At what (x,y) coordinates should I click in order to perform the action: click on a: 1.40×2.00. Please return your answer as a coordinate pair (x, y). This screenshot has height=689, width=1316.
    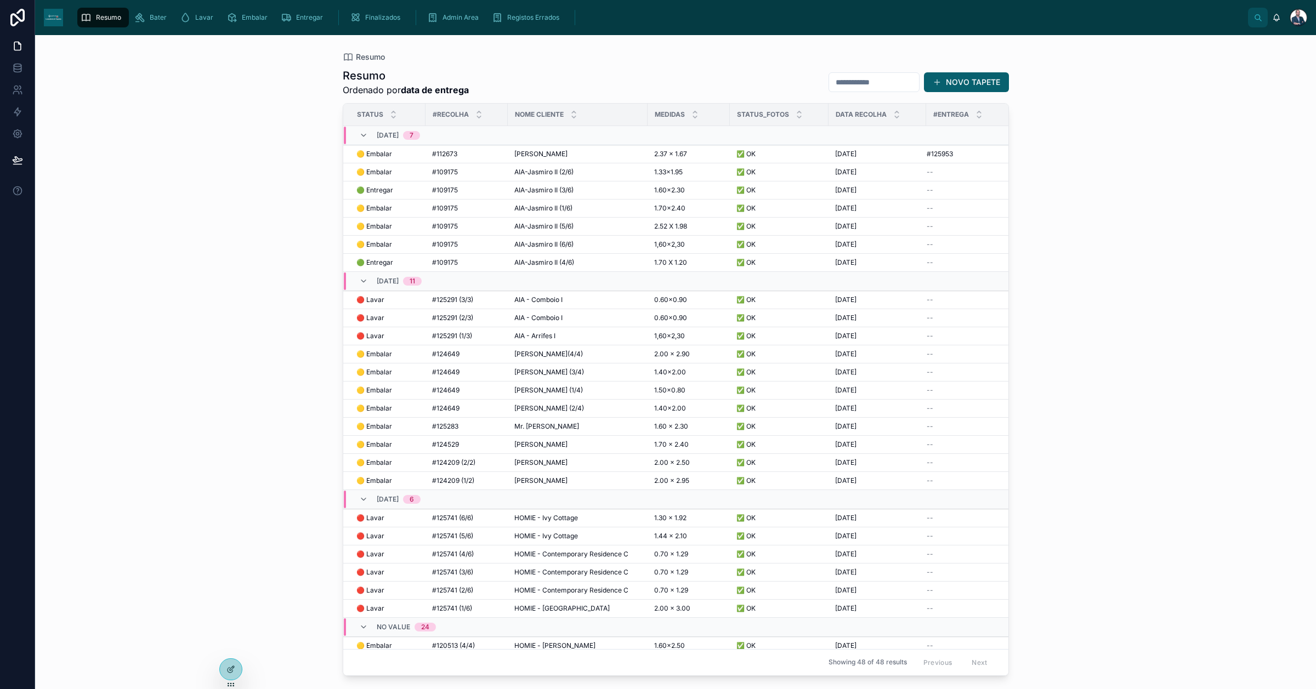
    Looking at the image, I should click on (689, 372).